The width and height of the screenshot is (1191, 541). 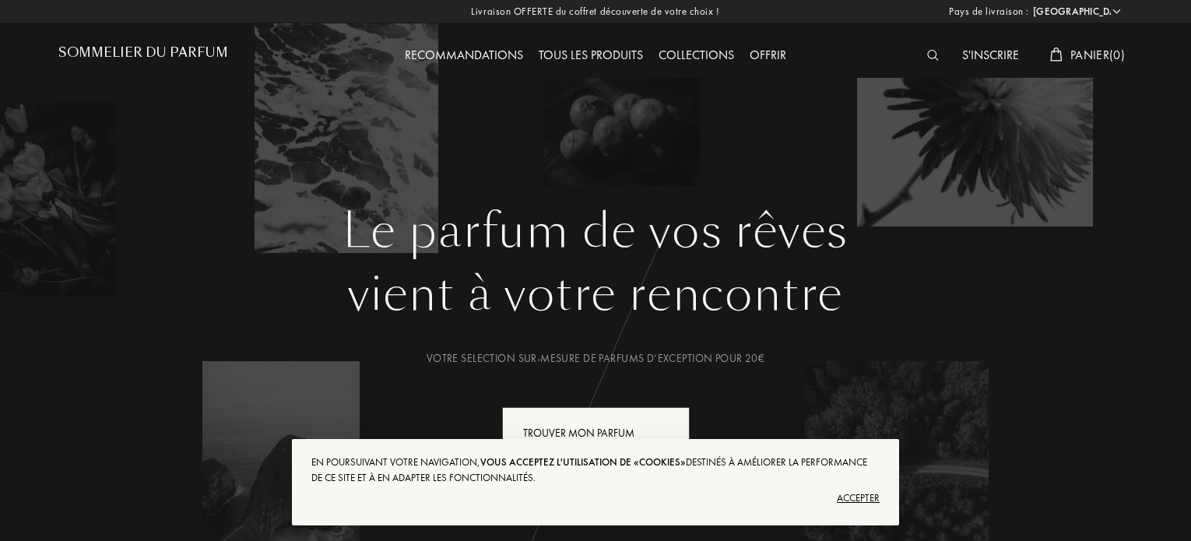 What do you see at coordinates (143, 52) in the screenshot?
I see `h1: Sommelier du Parfum` at bounding box center [143, 52].